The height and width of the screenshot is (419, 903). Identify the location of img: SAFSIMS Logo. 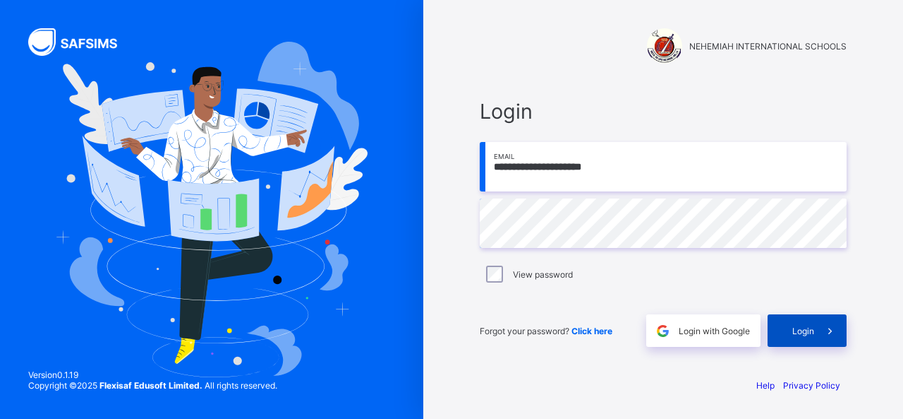
(81, 42).